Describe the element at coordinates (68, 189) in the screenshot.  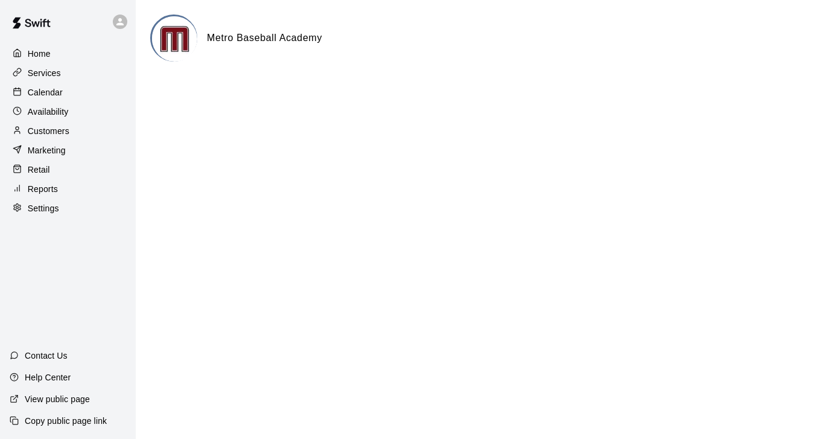
I see `a: Reports` at that location.